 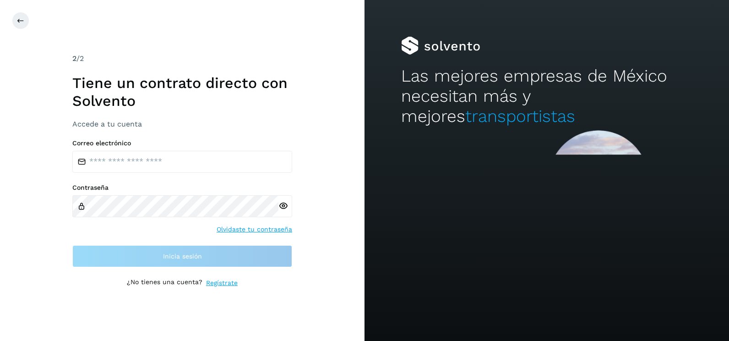 What do you see at coordinates (182, 143) in the screenshot?
I see `label: Correo electrónico` at bounding box center [182, 143].